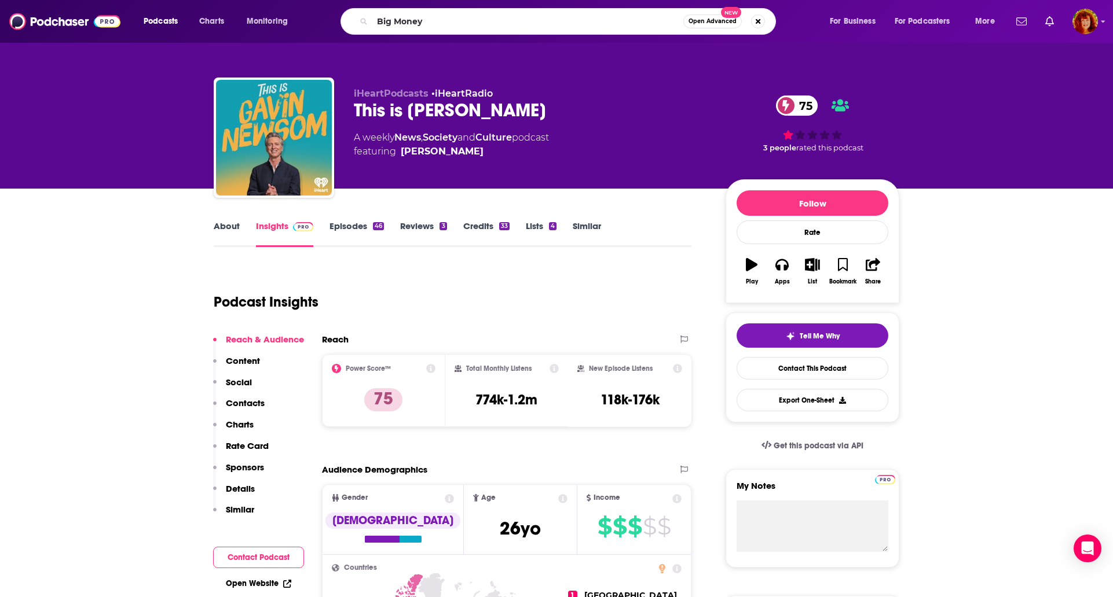 The width and height of the screenshot is (1113, 597). Describe the element at coordinates (812, 490) in the screenshot. I see `label: My Notes` at that location.